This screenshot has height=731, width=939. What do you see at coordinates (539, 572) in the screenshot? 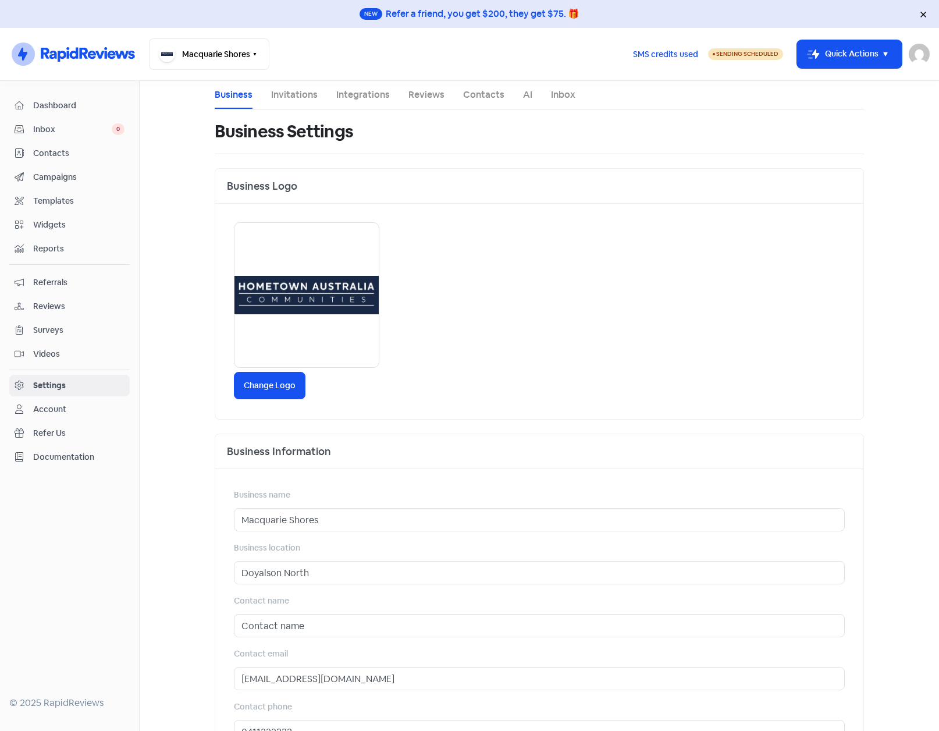
I see `input: Business location` at bounding box center [539, 572].